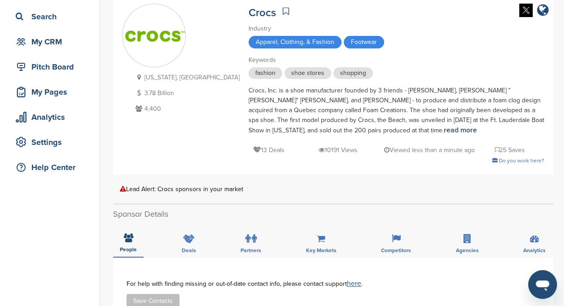 The height and width of the screenshot is (306, 564). What do you see at coordinates (308, 73) in the screenshot?
I see `span: shoe stores` at bounding box center [308, 73].